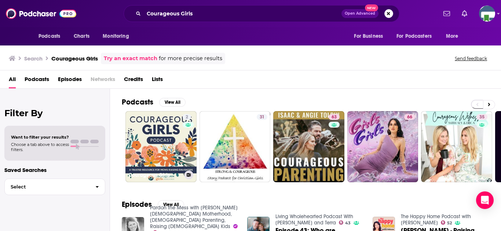 Image resolution: width=501 pixels, height=231 pixels. Describe the element at coordinates (134, 81) in the screenshot. I see `a: Credits` at that location.